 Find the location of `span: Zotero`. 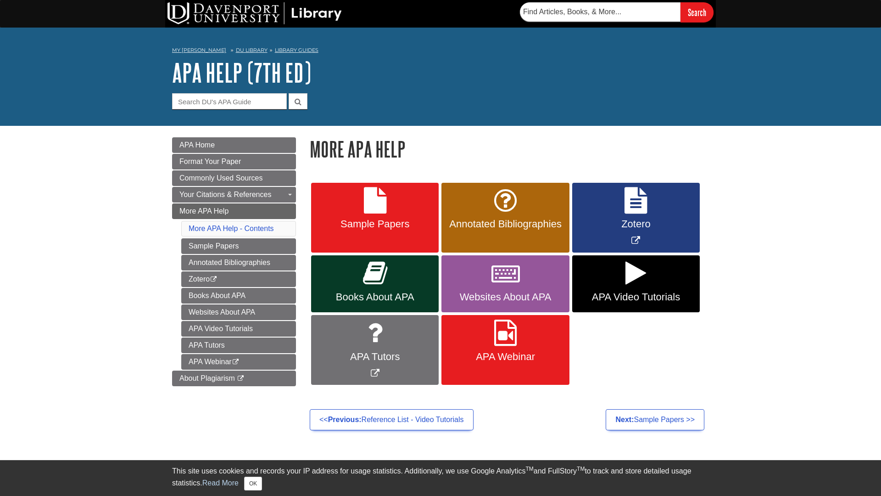

span: Zotero is located at coordinates (636, 224).